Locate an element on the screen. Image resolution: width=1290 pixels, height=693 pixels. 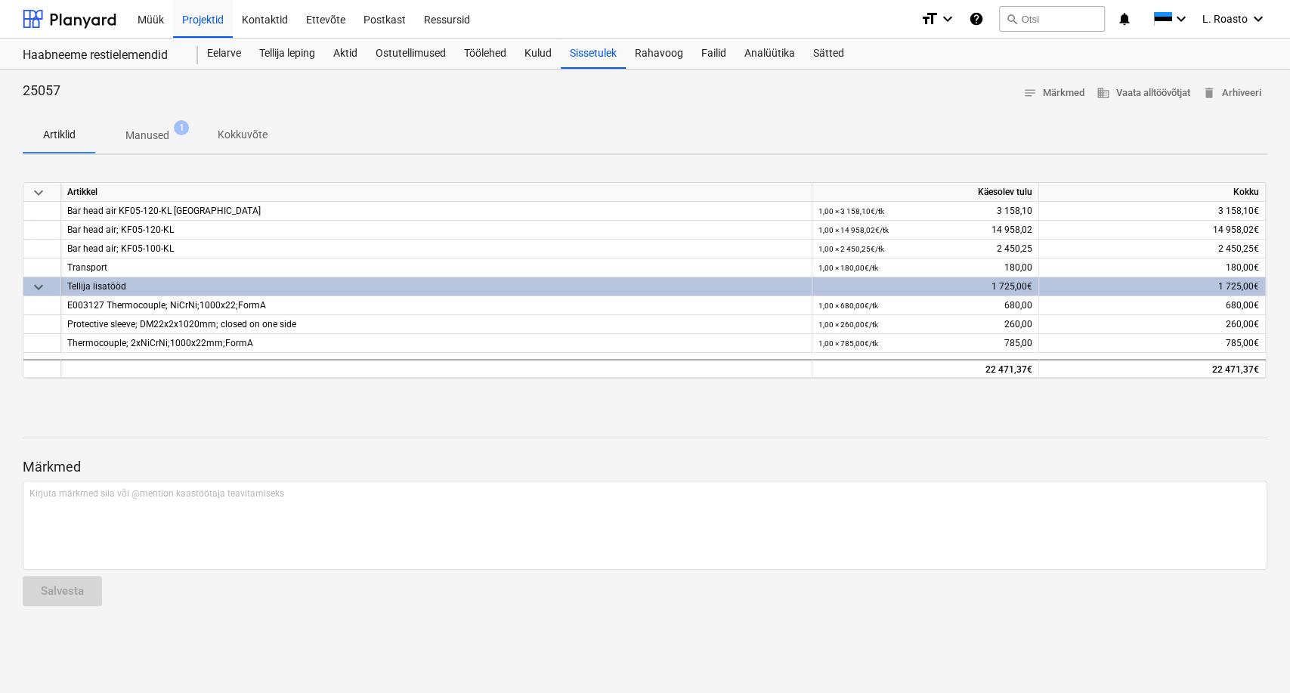
div: 785,00€ is located at coordinates (1152, 343).